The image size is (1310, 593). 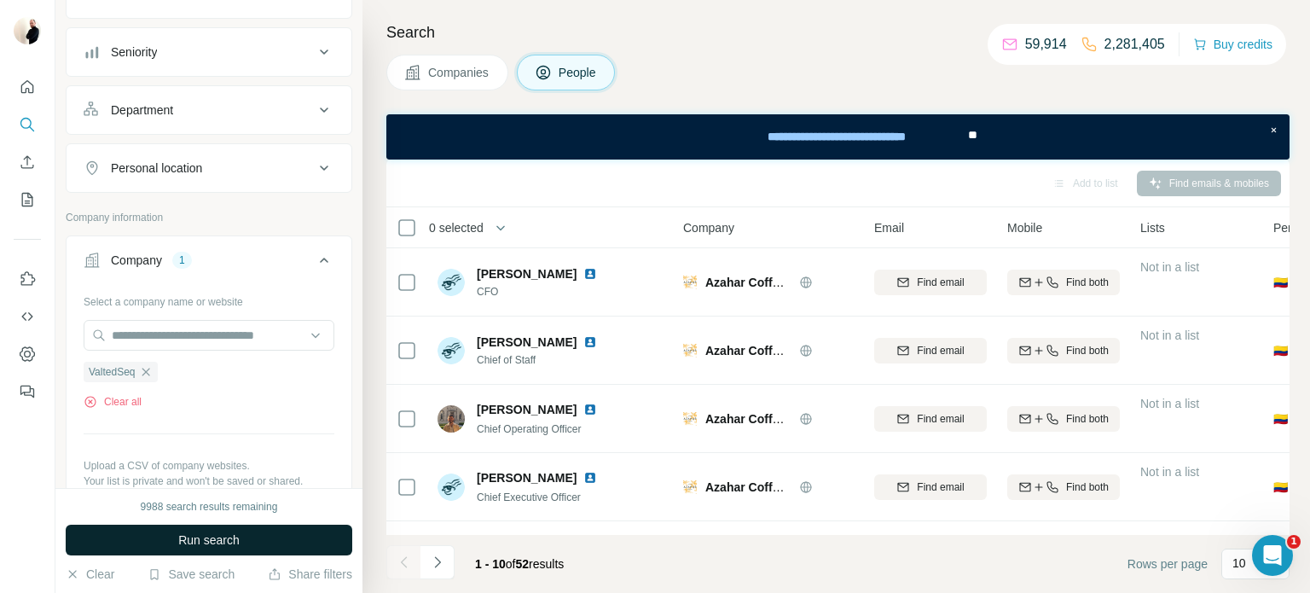 What do you see at coordinates (519, 564) in the screenshot?
I see `span: results` at bounding box center [519, 564].